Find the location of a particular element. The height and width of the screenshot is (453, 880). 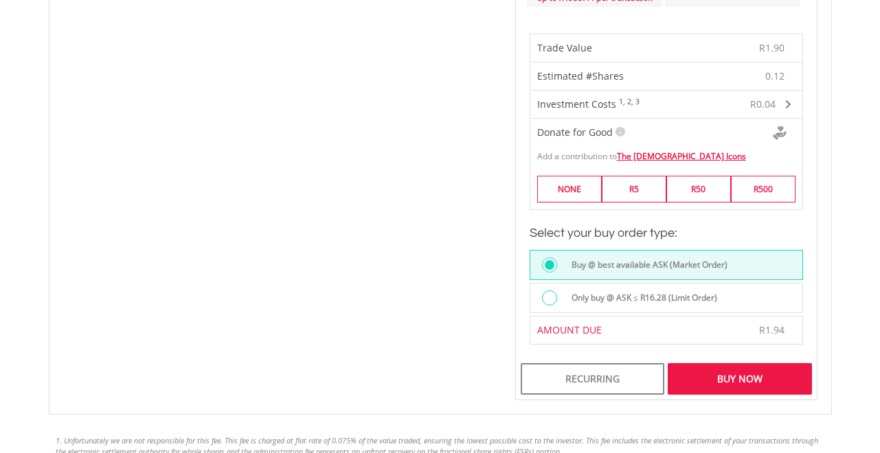

span: 0.12 is located at coordinates (775, 76).